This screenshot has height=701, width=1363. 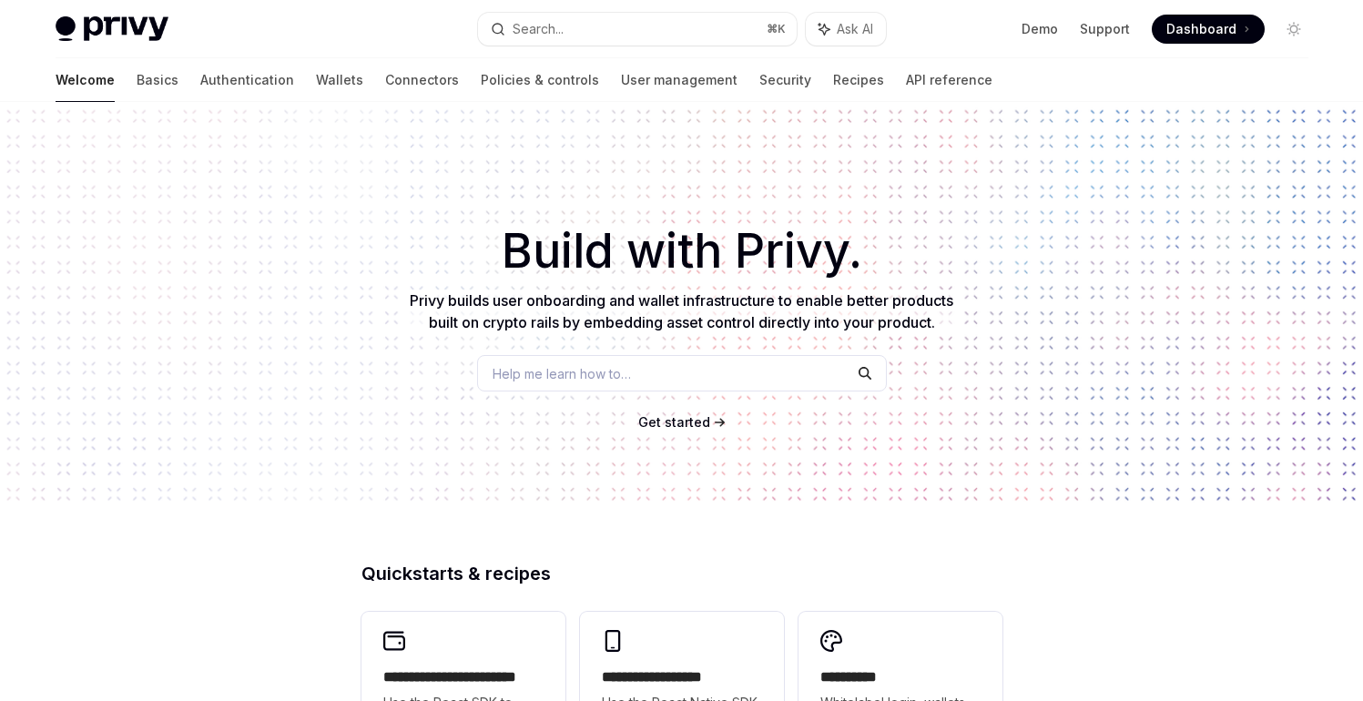 I want to click on a: Basics, so click(x=158, y=80).